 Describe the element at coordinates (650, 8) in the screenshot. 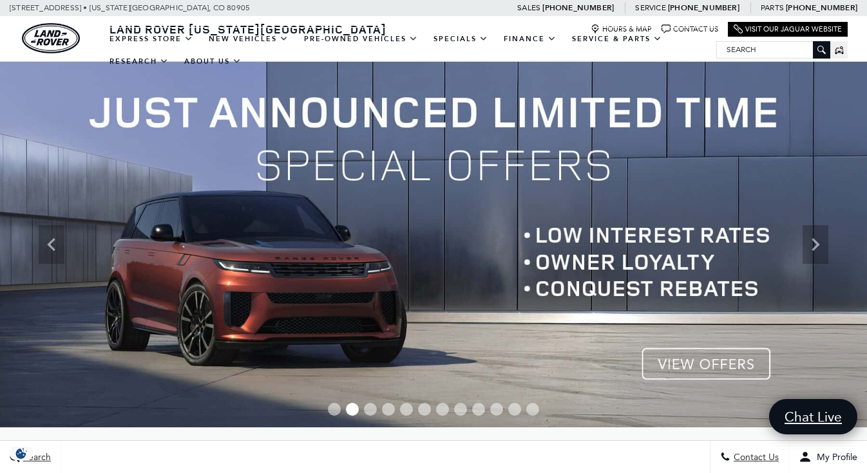

I see `span: Service` at that location.